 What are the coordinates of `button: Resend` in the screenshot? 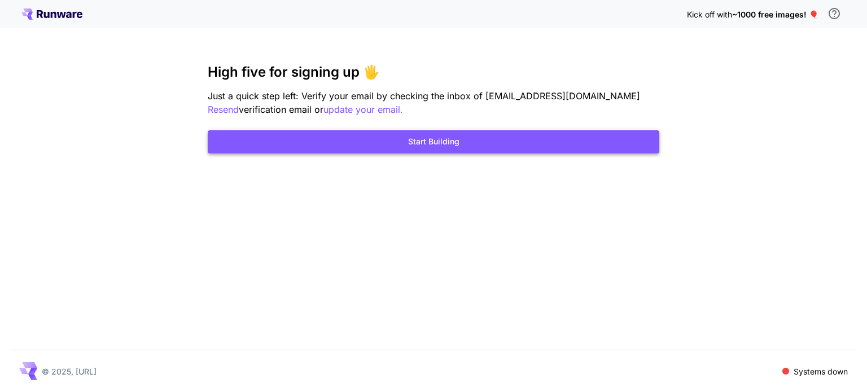 It's located at (223, 109).